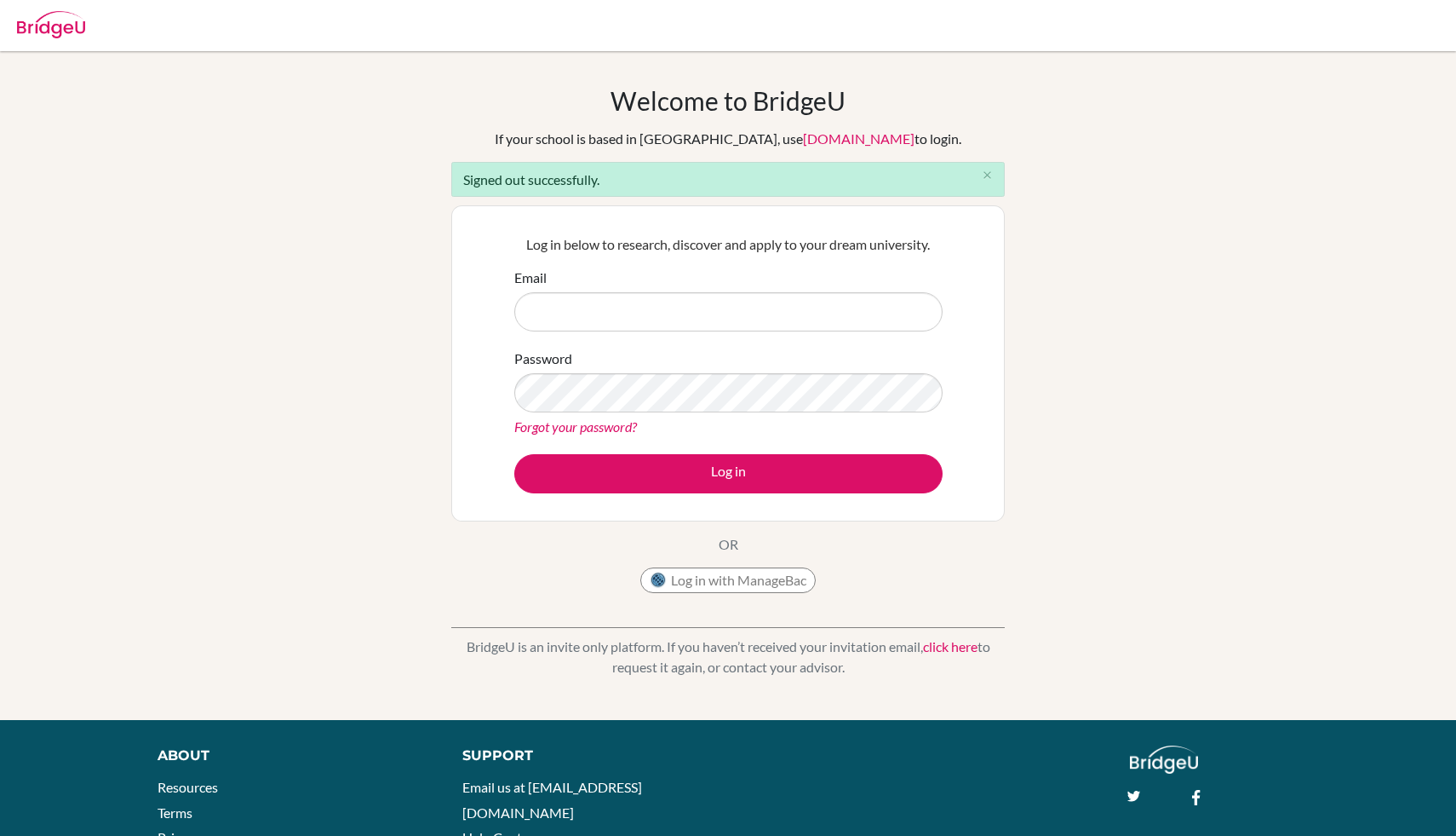 The height and width of the screenshot is (836, 1456). What do you see at coordinates (951, 646) in the screenshot?
I see `a: click here` at bounding box center [951, 646].